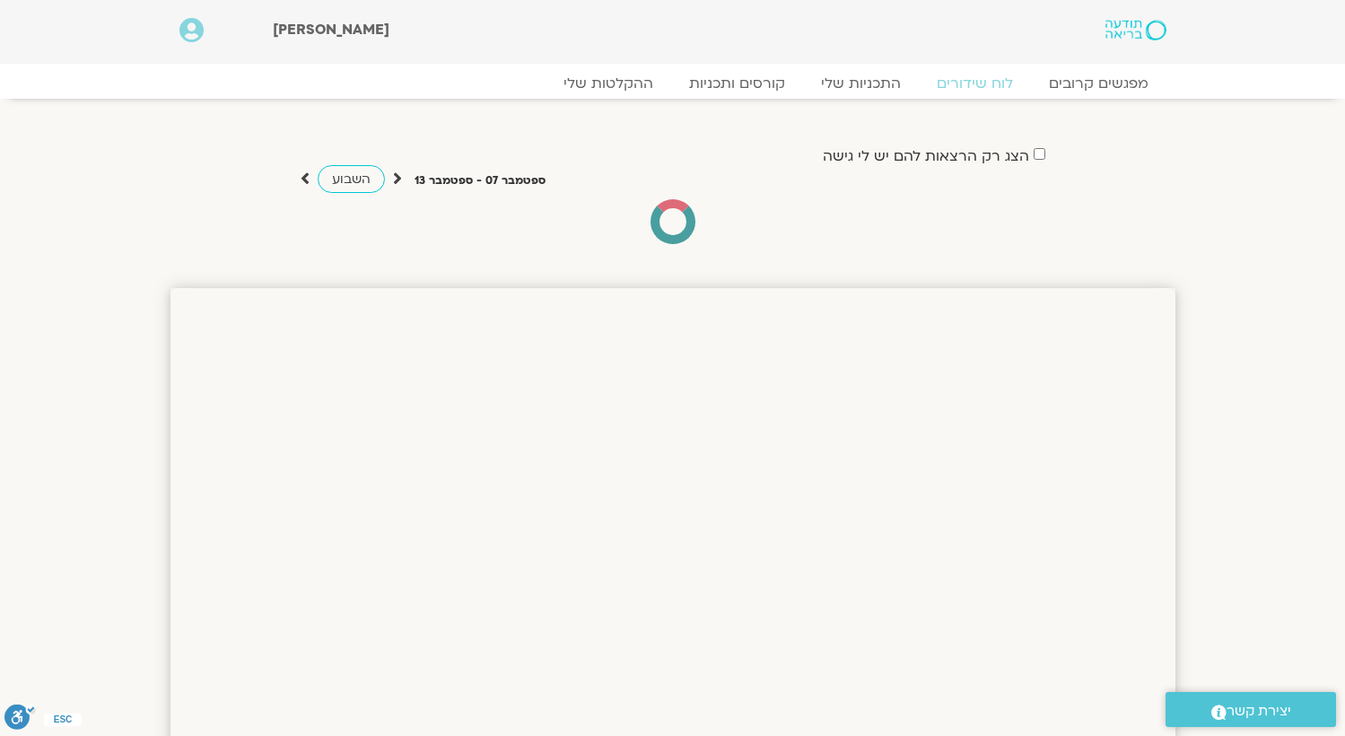 This screenshot has width=1345, height=736. Describe the element at coordinates (1099, 83) in the screenshot. I see `a: מפגשים קרובים` at that location.